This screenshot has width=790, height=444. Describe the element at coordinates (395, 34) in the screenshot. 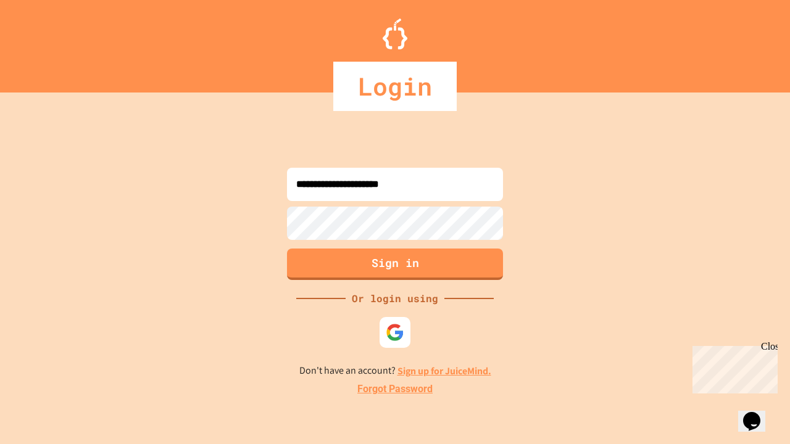

I see `img: Logo.svg` at that location.